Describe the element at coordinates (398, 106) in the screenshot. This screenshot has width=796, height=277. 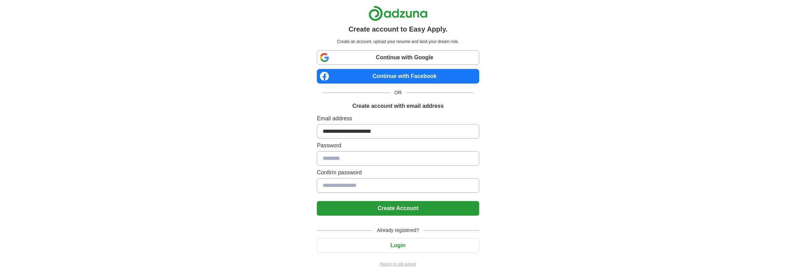
I see `h1: Create account with email address` at that location.